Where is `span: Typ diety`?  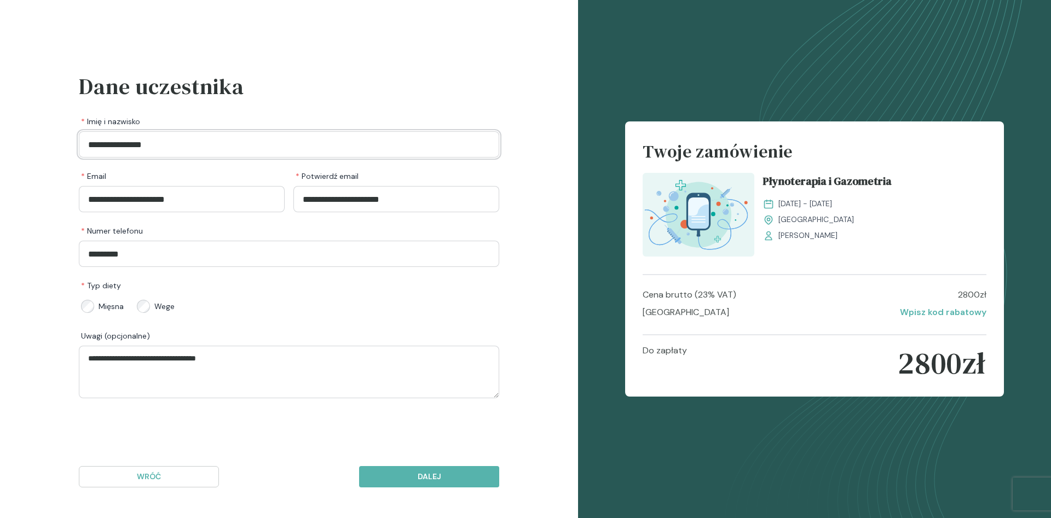
span: Typ diety is located at coordinates (101, 286).